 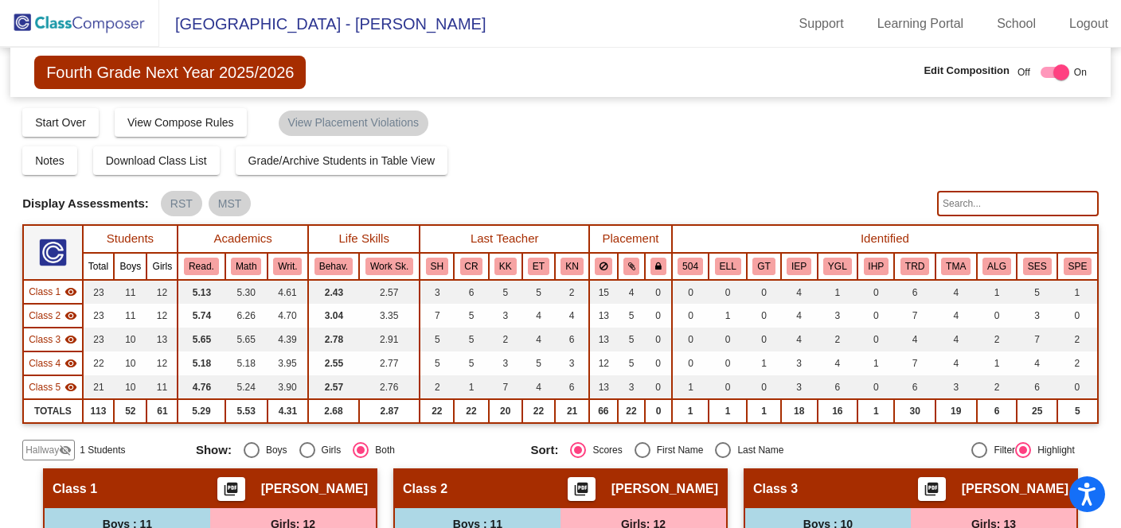 I want to click on td: 13, so click(x=162, y=340).